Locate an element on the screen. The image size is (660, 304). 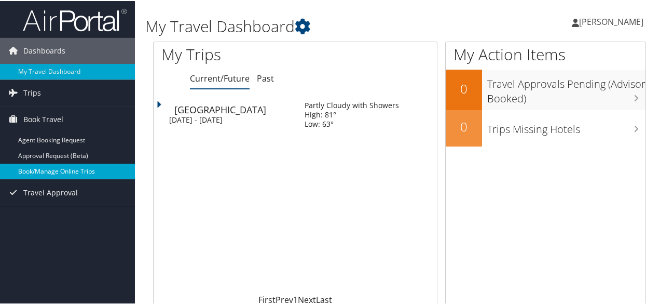
span: Book Travel is located at coordinates (43, 118).